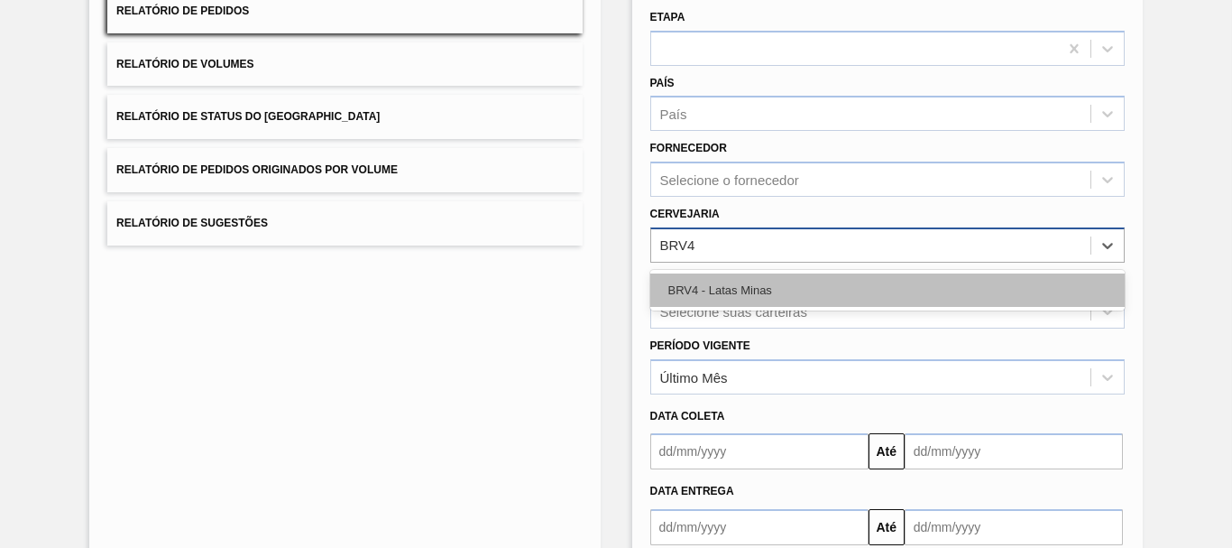 This screenshot has height=548, width=1232. Describe the element at coordinates (730, 180) in the screenshot. I see `div: Selecione o fornecedor` at that location.